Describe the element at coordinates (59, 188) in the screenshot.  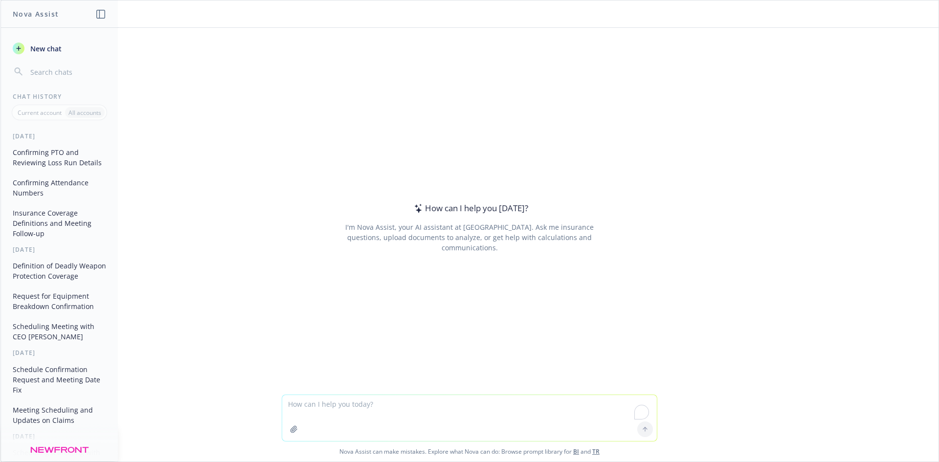
I see `button: Confirming Attendance Numbers` at that location.